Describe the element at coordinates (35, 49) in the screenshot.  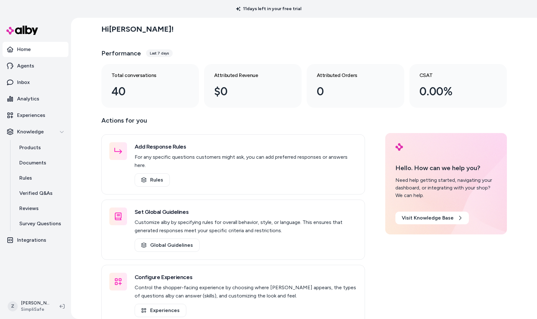
I see `a: Home` at that location.